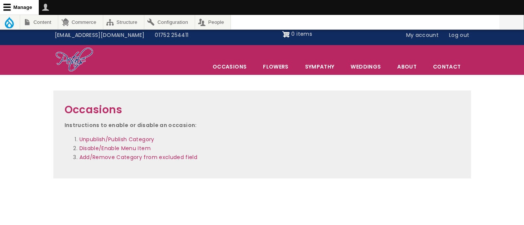  Describe the element at coordinates (138, 157) in the screenshot. I see `a: Add/Remove Category from excluded field` at that location.